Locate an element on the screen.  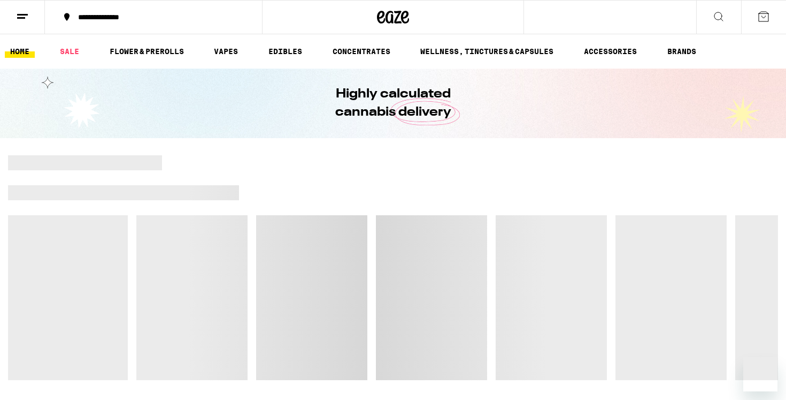
a: FLOWER & PREROLLS is located at coordinates (147, 51).